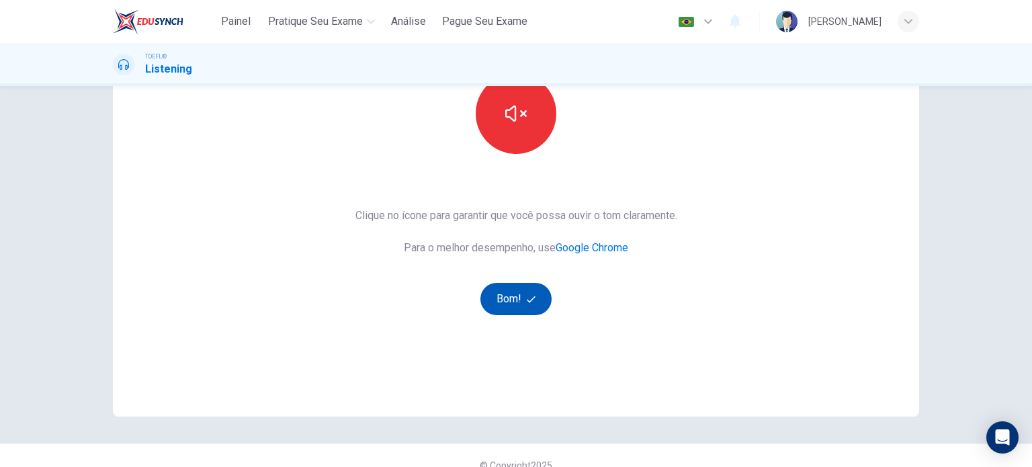 Image resolution: width=1032 pixels, height=467 pixels. I want to click on span: Clique no ícone para garantir que você possa ouvir o tom claramente., so click(516, 216).